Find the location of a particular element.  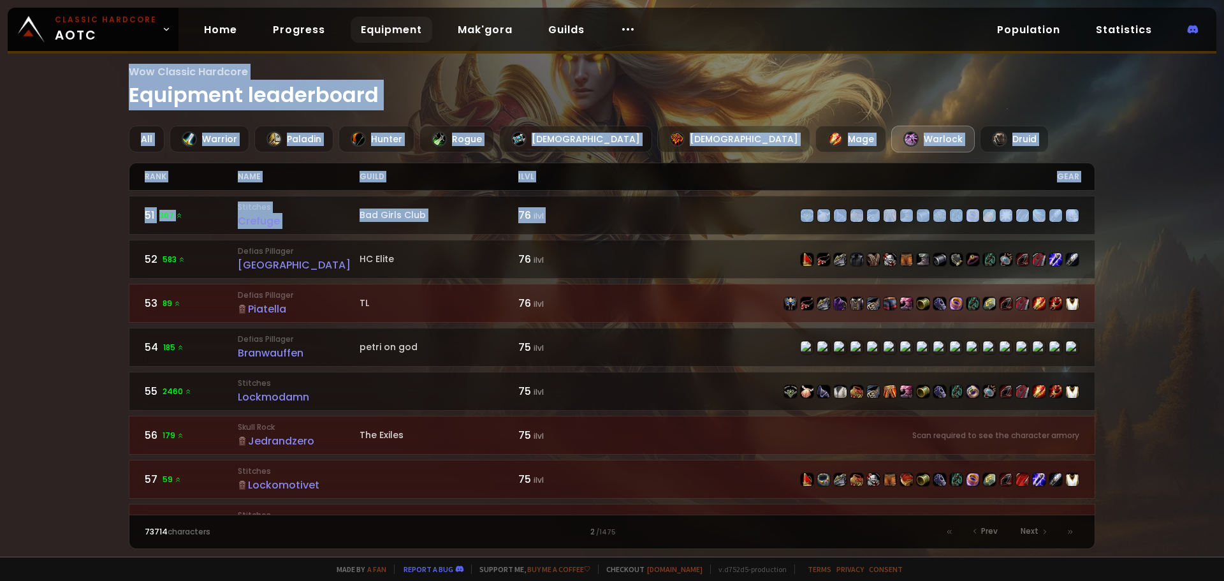

div: 55 is located at coordinates (191, 391).